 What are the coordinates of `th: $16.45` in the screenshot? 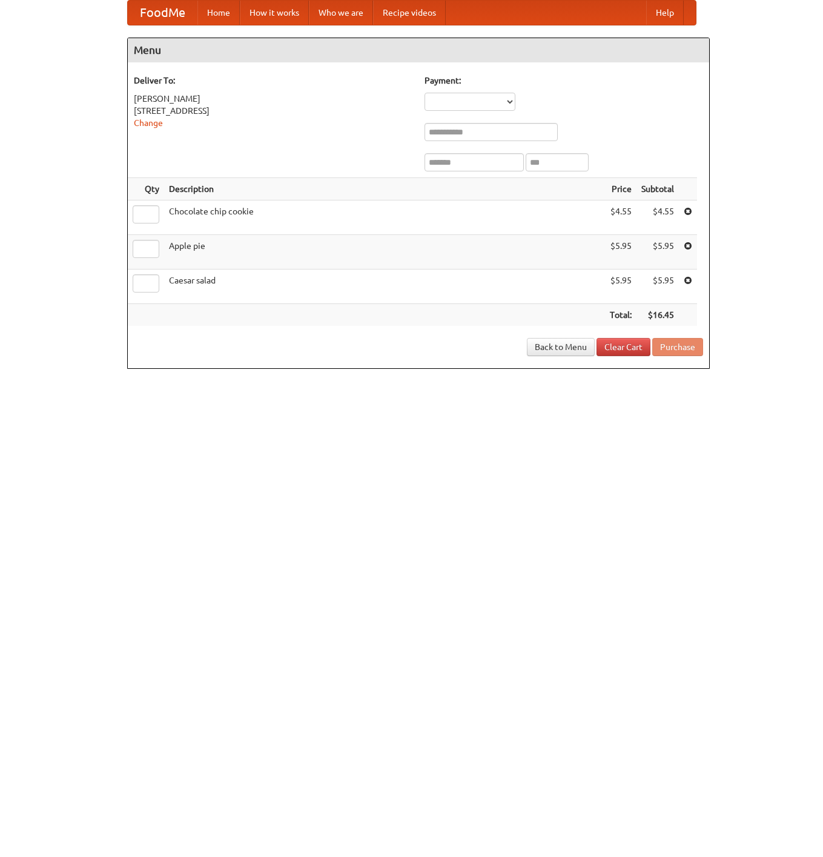 It's located at (658, 315).